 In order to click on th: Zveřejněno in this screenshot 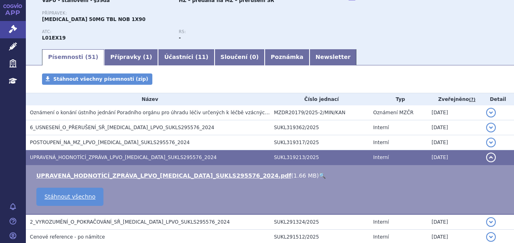, I will do `click(454, 99)`.